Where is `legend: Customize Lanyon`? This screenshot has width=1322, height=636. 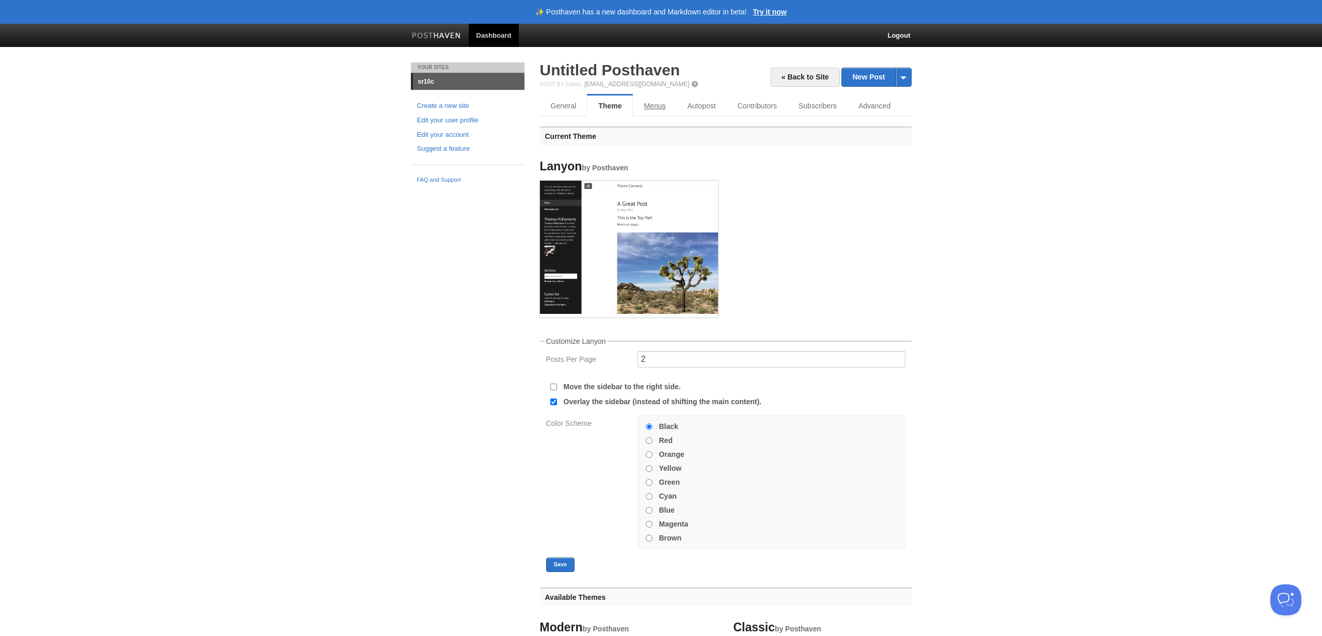
legend: Customize Lanyon is located at coordinates (576, 341).